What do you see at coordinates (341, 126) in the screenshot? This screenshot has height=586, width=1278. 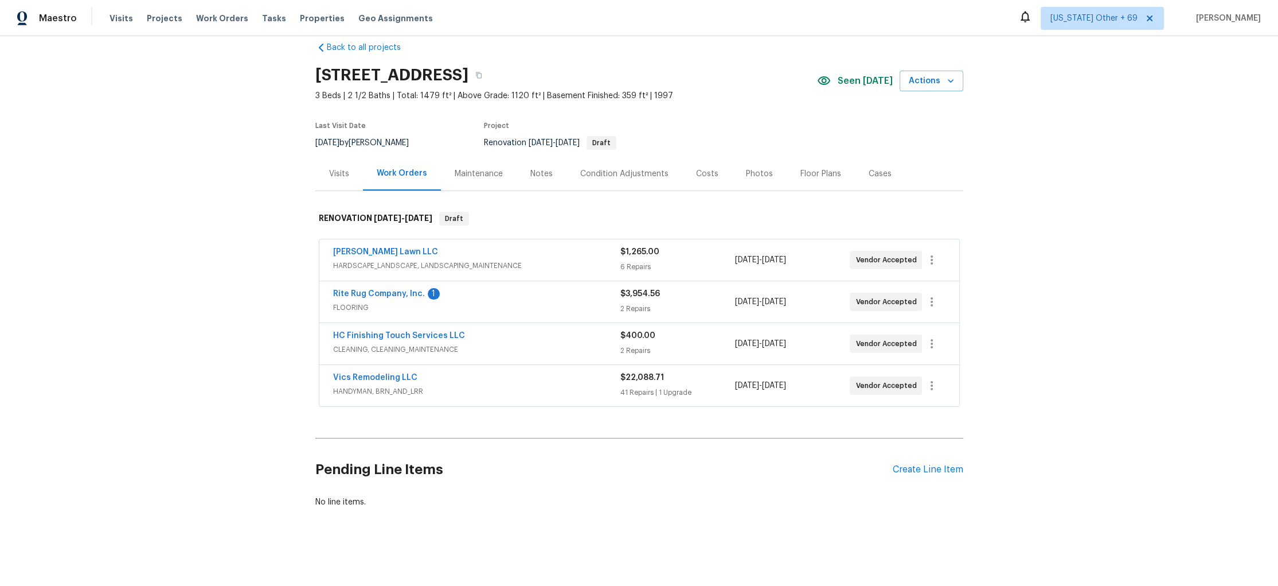 I see `span: Last Visit Date` at bounding box center [341, 126].